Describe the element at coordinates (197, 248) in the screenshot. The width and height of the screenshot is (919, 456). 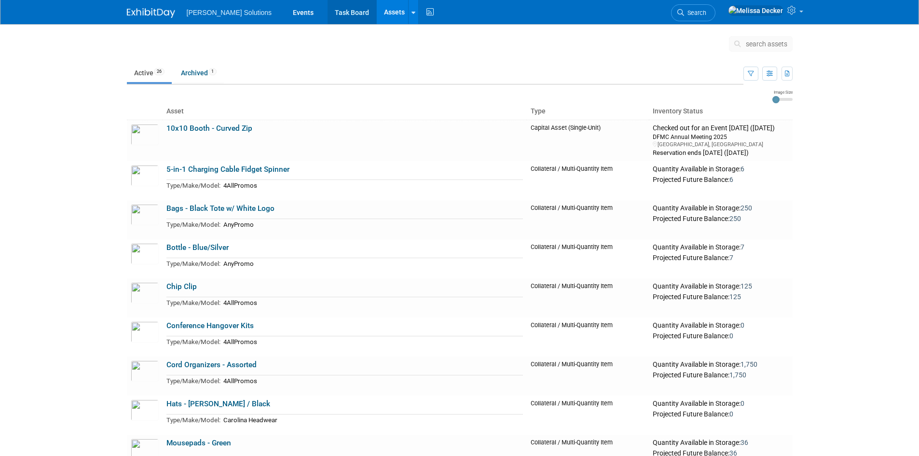
I see `a: Bottle - Blue/Silver` at that location.